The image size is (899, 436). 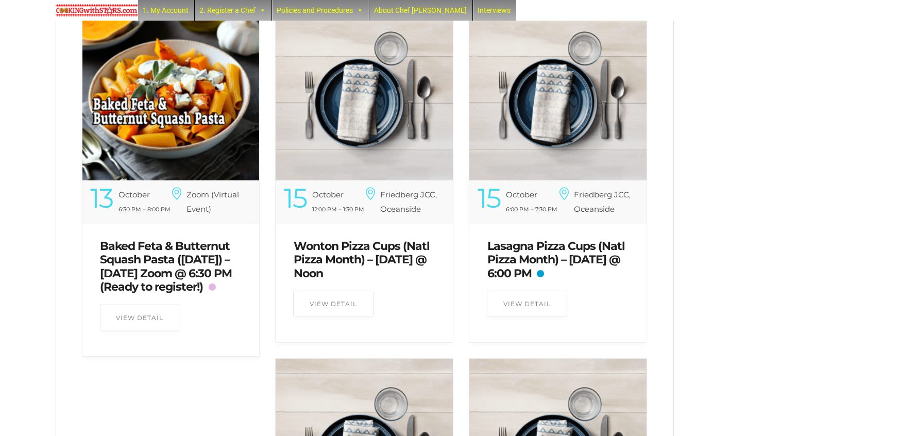 What do you see at coordinates (101, 198) in the screenshot?
I see `div: 13` at bounding box center [101, 198].